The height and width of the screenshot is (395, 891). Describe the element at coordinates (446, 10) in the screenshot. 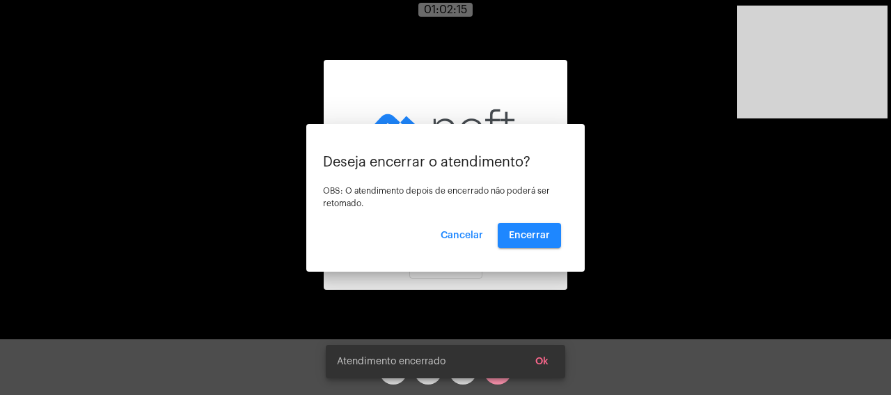

I see `span: 01:02:15` at that location.